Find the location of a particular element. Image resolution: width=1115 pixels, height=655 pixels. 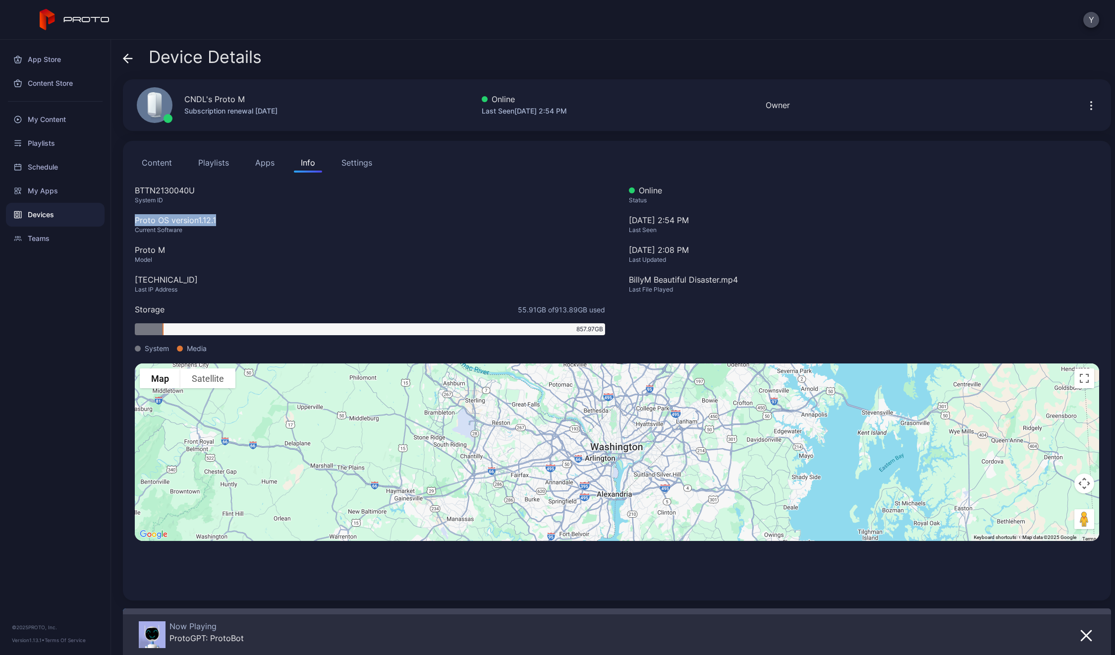

div: BTTN2130040U is located at coordinates (370, 190).